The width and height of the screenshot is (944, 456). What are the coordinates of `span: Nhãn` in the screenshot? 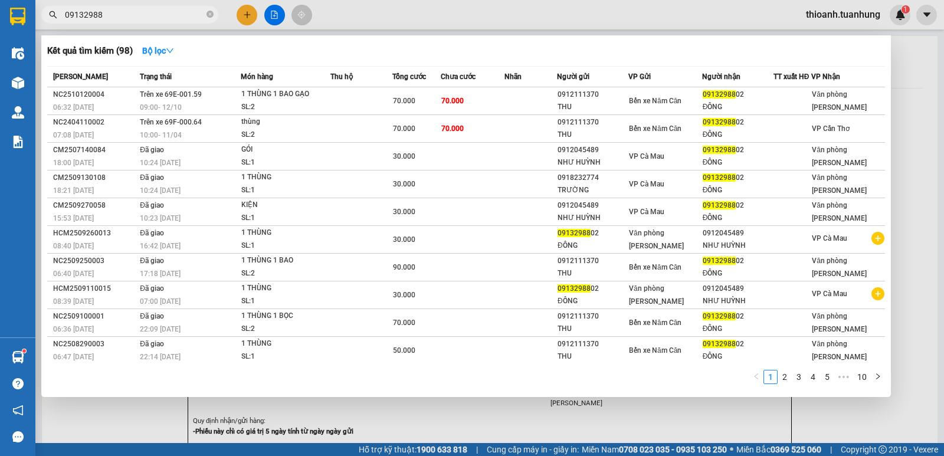 It's located at (513, 77).